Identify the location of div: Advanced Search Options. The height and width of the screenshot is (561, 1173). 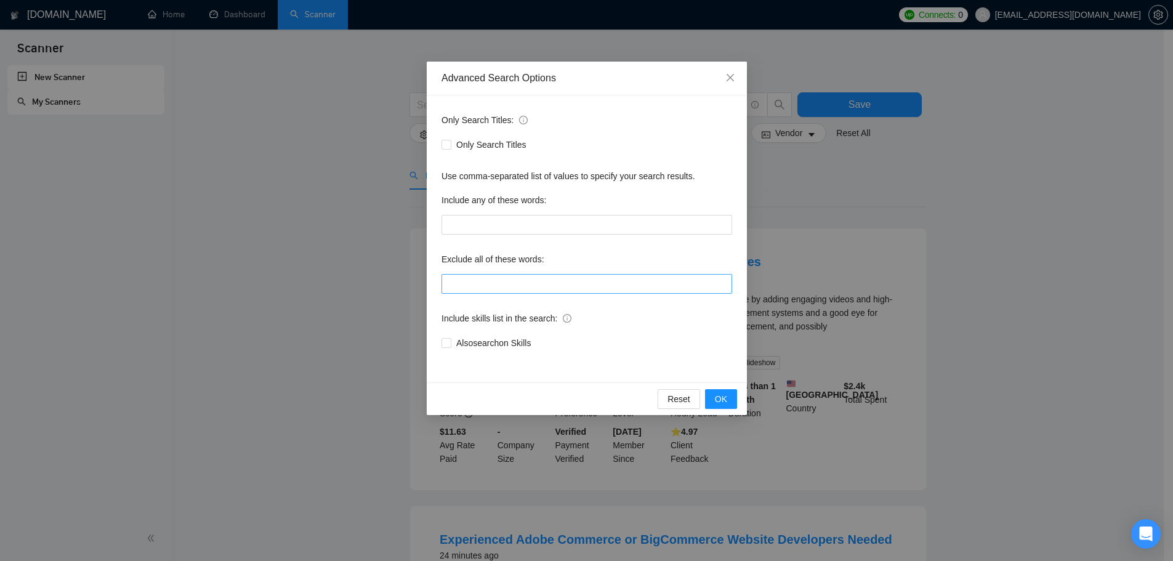
(587, 78).